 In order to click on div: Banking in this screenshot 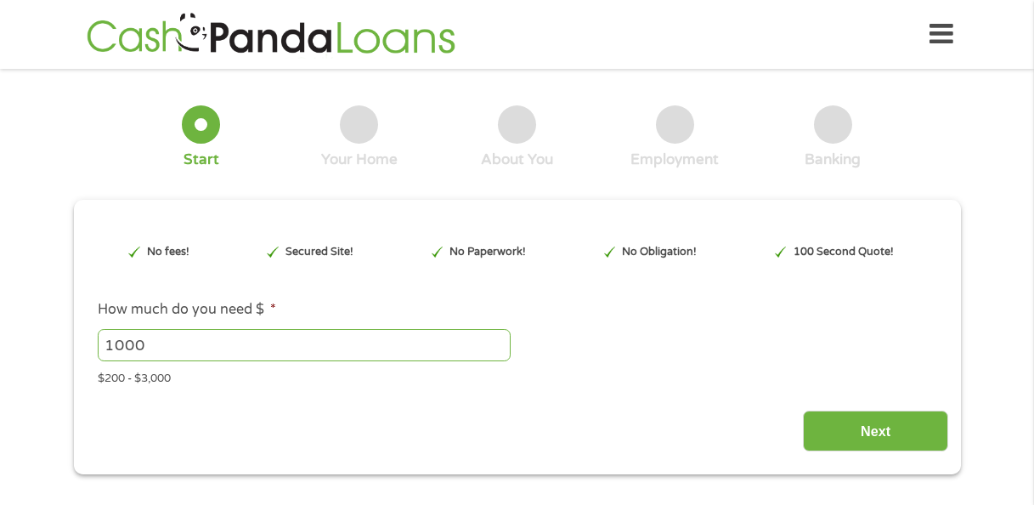, I will do `click(833, 160)`.